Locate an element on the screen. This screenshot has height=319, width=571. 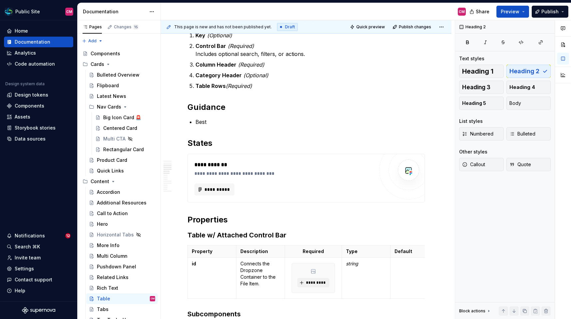
a: TableCM is located at coordinates (122, 299).